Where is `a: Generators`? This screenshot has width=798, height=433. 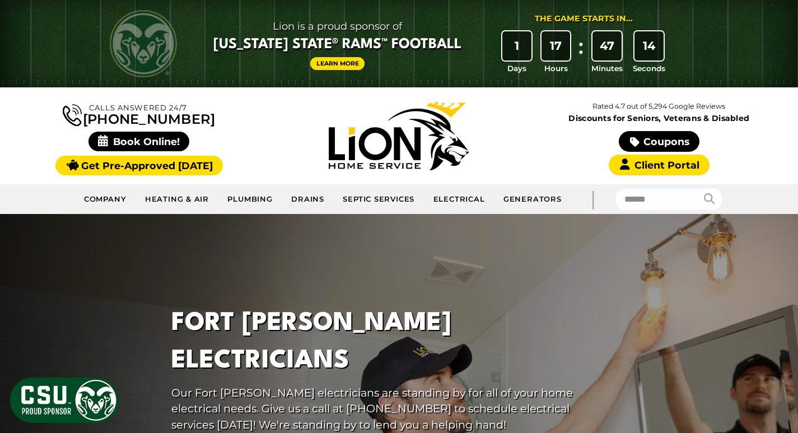 a: Generators is located at coordinates (532, 199).